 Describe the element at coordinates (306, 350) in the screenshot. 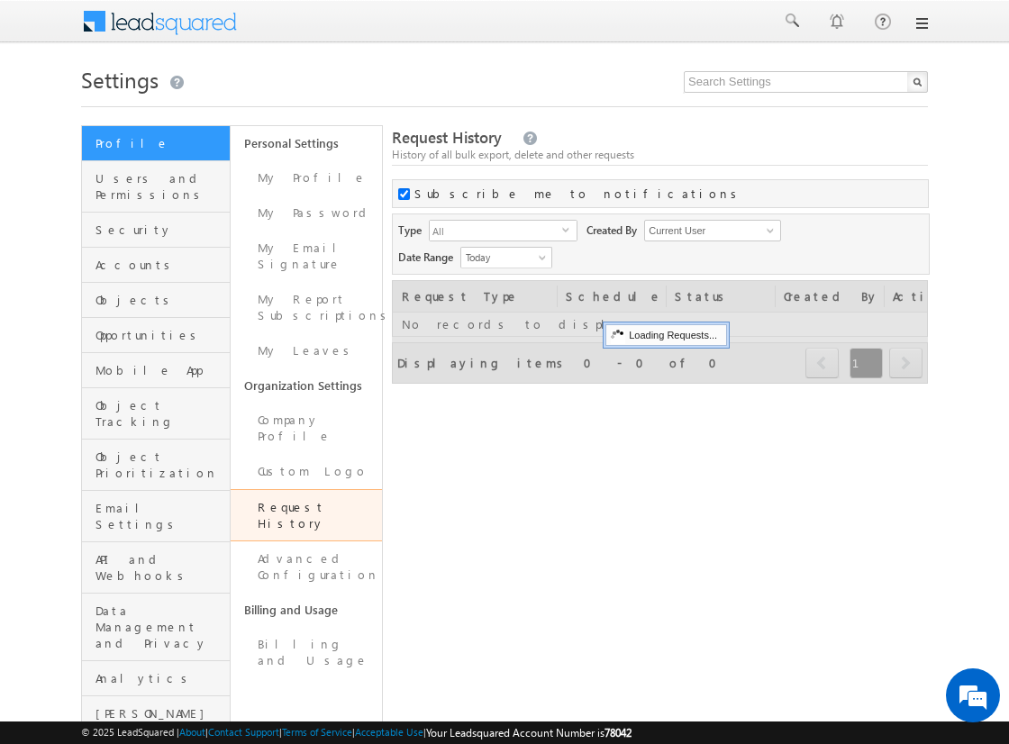

I see `a: My Leaves` at that location.